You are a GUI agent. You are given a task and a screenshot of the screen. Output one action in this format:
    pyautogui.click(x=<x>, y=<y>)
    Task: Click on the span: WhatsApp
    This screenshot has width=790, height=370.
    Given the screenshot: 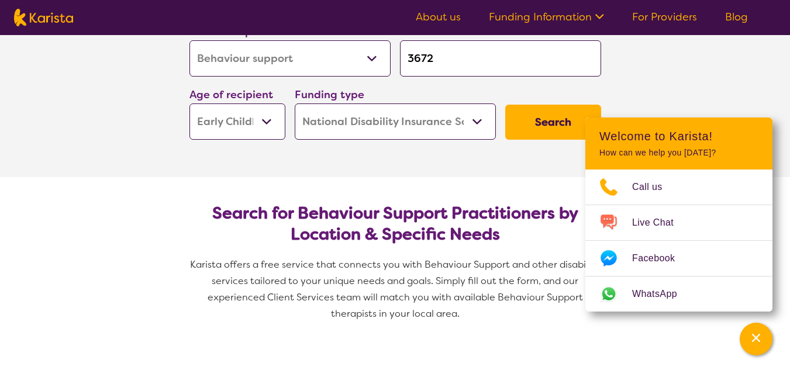 What is the action you would take?
    pyautogui.click(x=661, y=294)
    